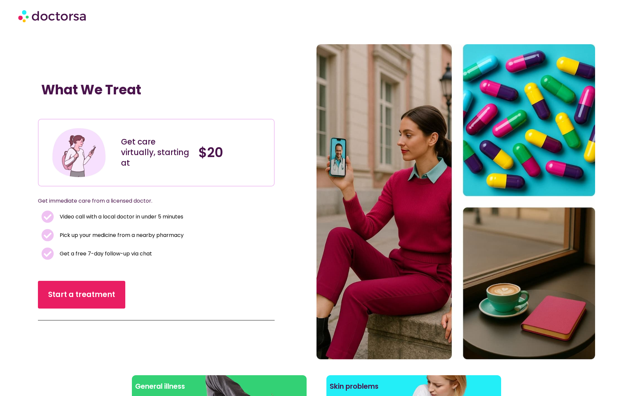 The image size is (633, 396). What do you see at coordinates (456, 201) in the screenshot?
I see `img: A customer holding a smartphone, speaking to a doctor displayed on the screen.` at bounding box center [456, 201].